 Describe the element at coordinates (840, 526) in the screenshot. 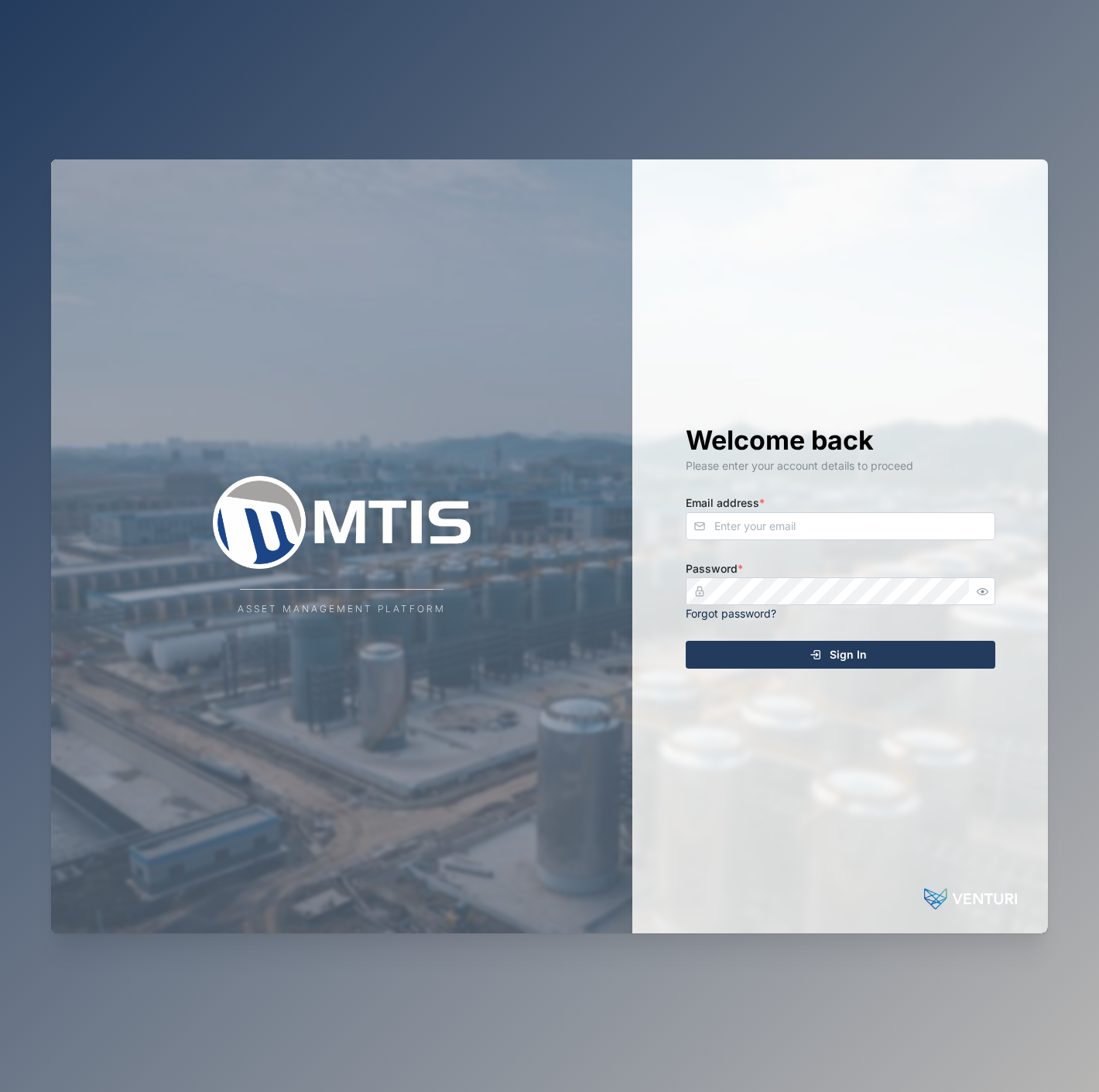

I see `input: Enter your email` at that location.